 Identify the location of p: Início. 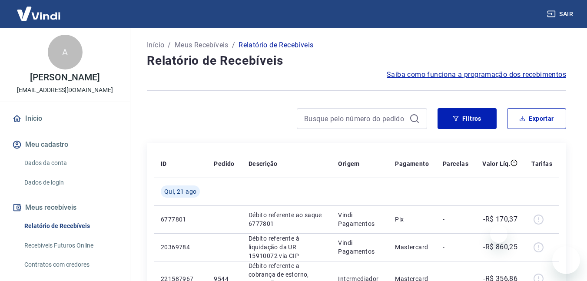
(155, 45).